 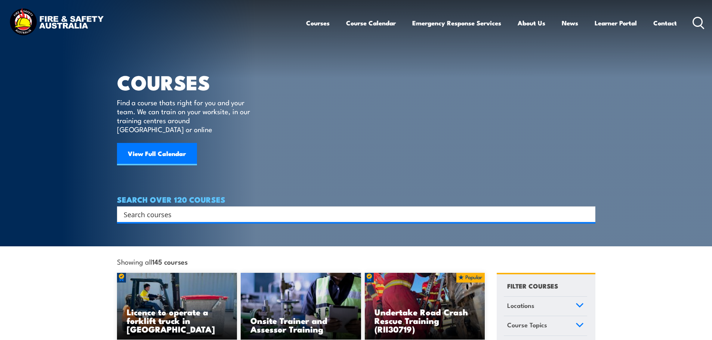 I want to click on img: Safety For Leaders, so click(x=301, y=307).